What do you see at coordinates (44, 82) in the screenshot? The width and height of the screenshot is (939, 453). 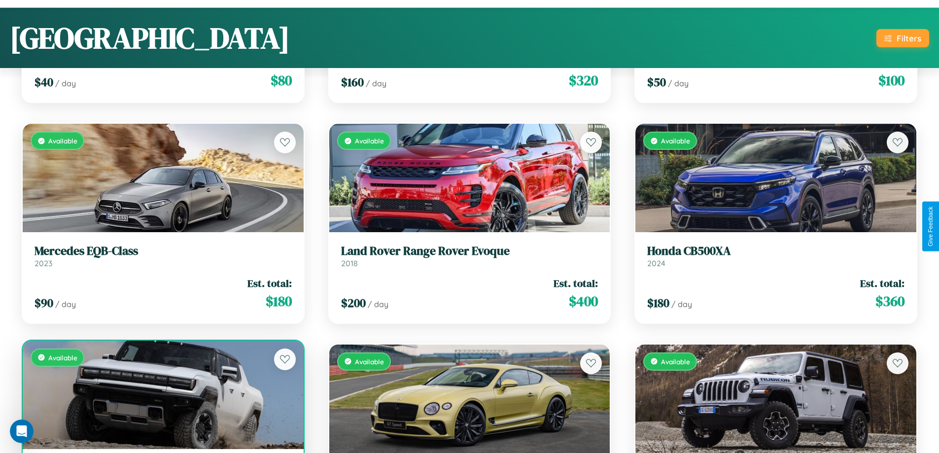 I see `span: $ 40` at bounding box center [44, 82].